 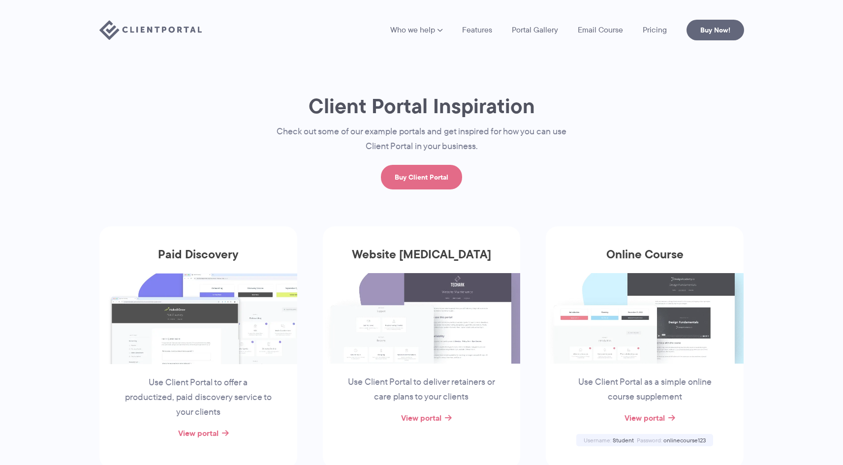 What do you see at coordinates (422, 139) in the screenshot?
I see `p: Check out some of our example portals and get inspired for how you can use Client Portal in your ...` at bounding box center [422, 139].